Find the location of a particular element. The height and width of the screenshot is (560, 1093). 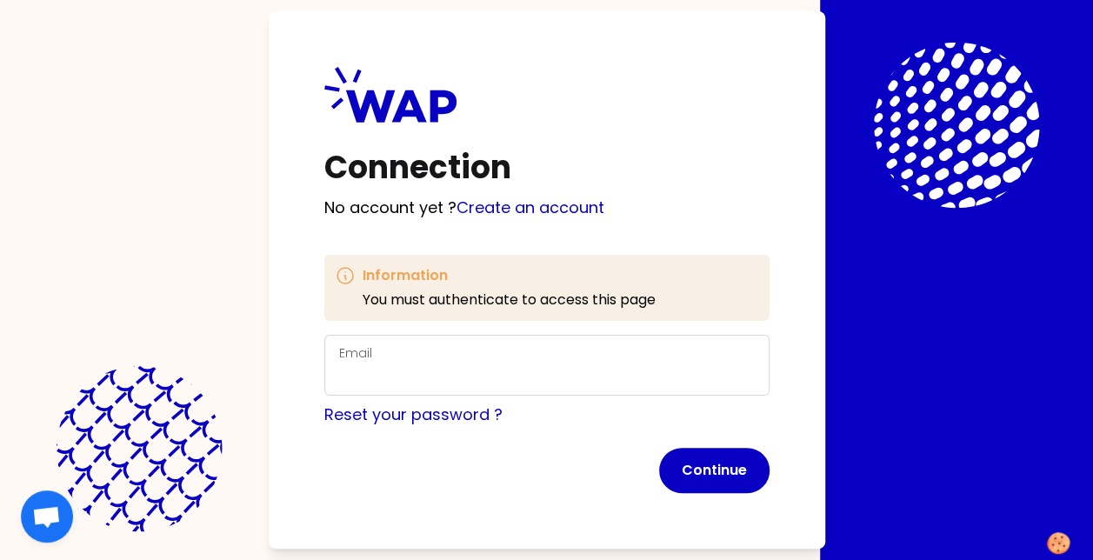

h3: Information is located at coordinates (509, 276).